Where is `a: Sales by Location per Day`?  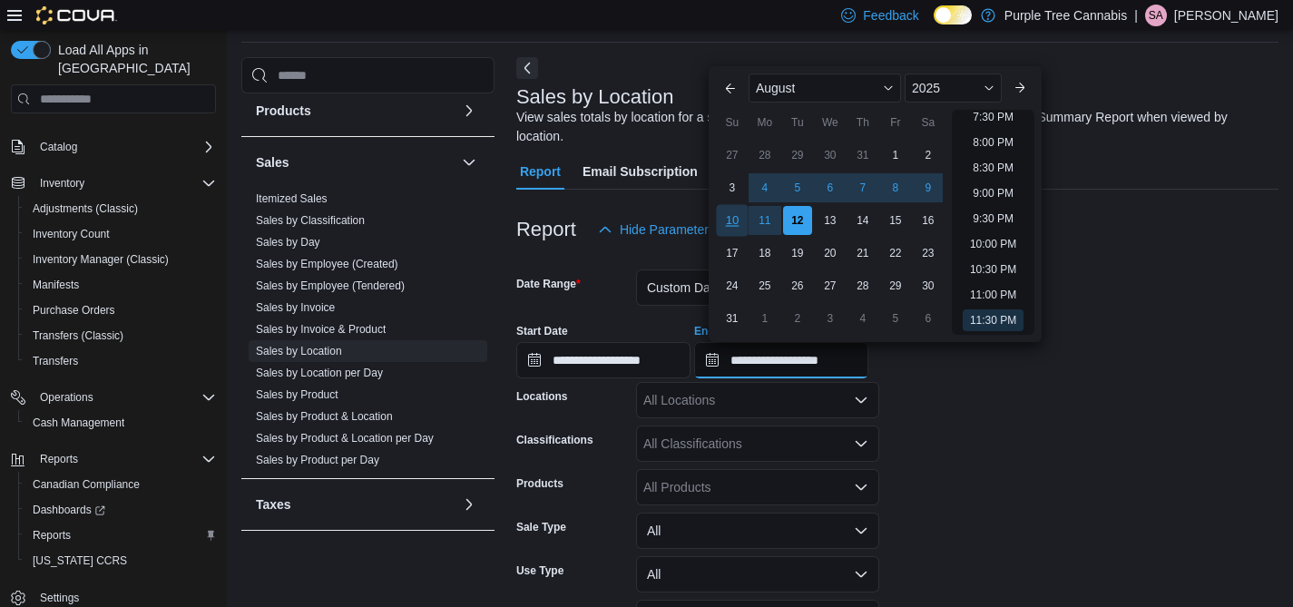
a: Sales by Location per Day is located at coordinates (319, 373).